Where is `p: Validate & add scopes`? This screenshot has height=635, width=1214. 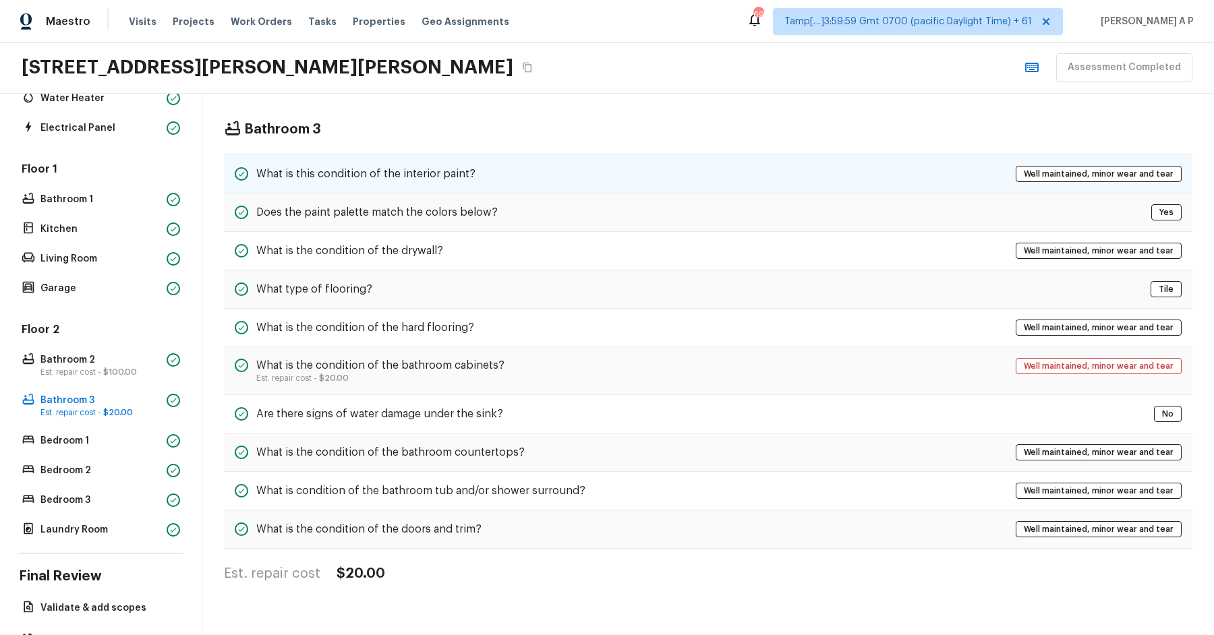
p: Validate & add scopes is located at coordinates (107, 608).